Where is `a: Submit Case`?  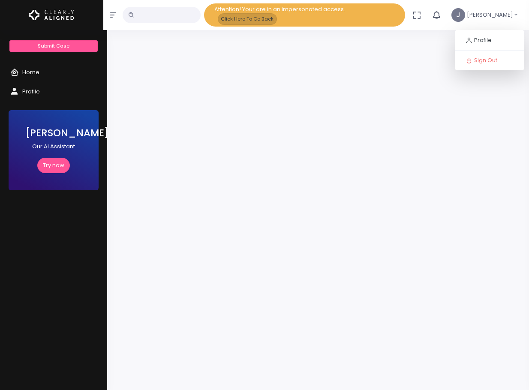
a: Submit Case is located at coordinates (53, 46).